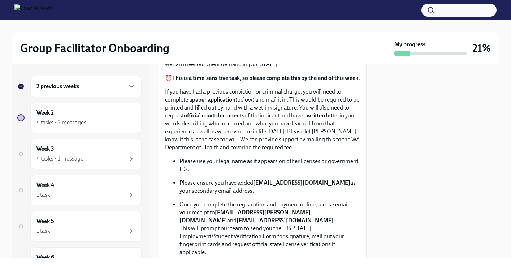 This screenshot has height=265, width=511. Describe the element at coordinates (79, 154) in the screenshot. I see `a: Week 34 tasks • 1 message` at that location.